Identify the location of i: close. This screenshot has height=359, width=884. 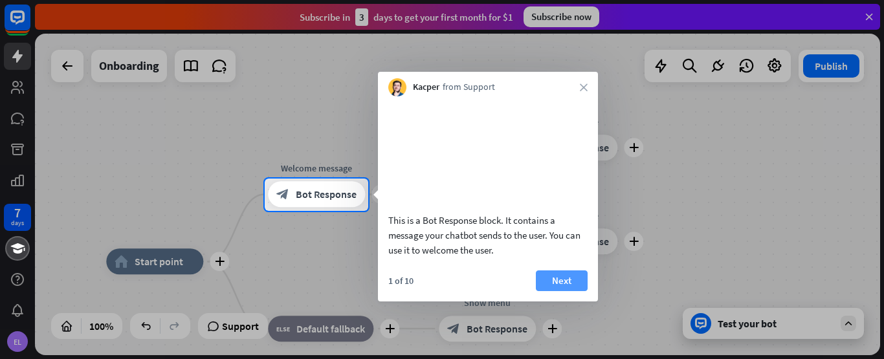
(584, 87).